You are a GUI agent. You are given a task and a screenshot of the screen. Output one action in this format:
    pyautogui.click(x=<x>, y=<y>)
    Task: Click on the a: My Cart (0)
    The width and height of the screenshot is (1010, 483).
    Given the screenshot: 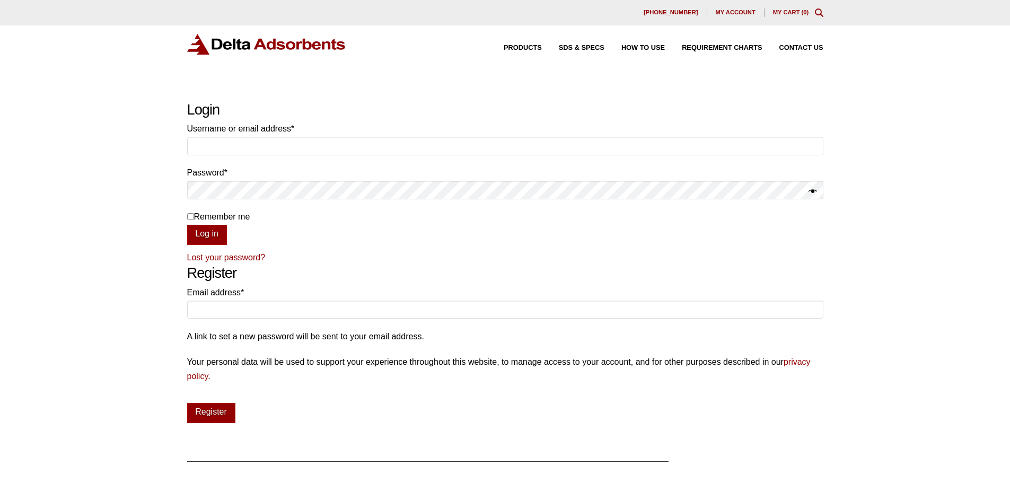 What is the action you would take?
    pyautogui.click(x=791, y=12)
    